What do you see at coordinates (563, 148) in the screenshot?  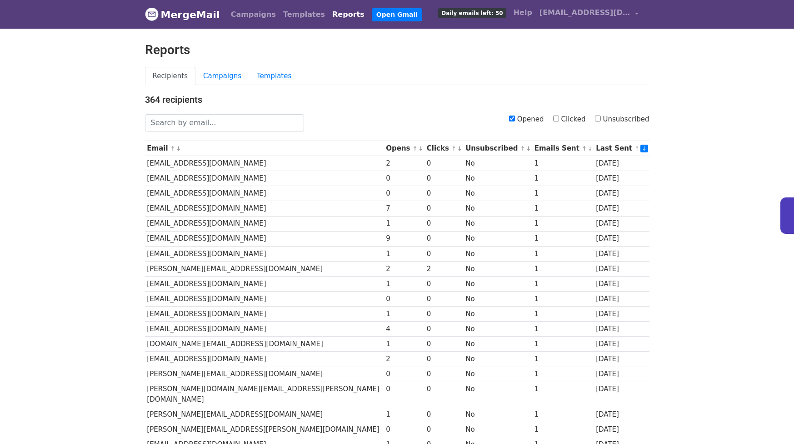 I see `th: Emails Sent` at bounding box center [563, 148].